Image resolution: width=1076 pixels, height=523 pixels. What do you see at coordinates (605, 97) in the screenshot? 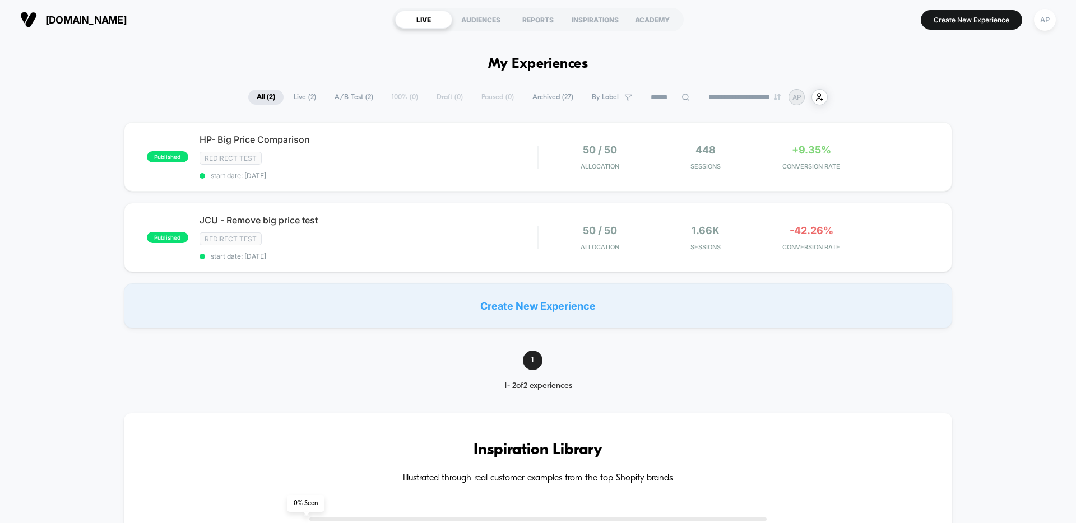
I see `span: By Label` at bounding box center [605, 97].